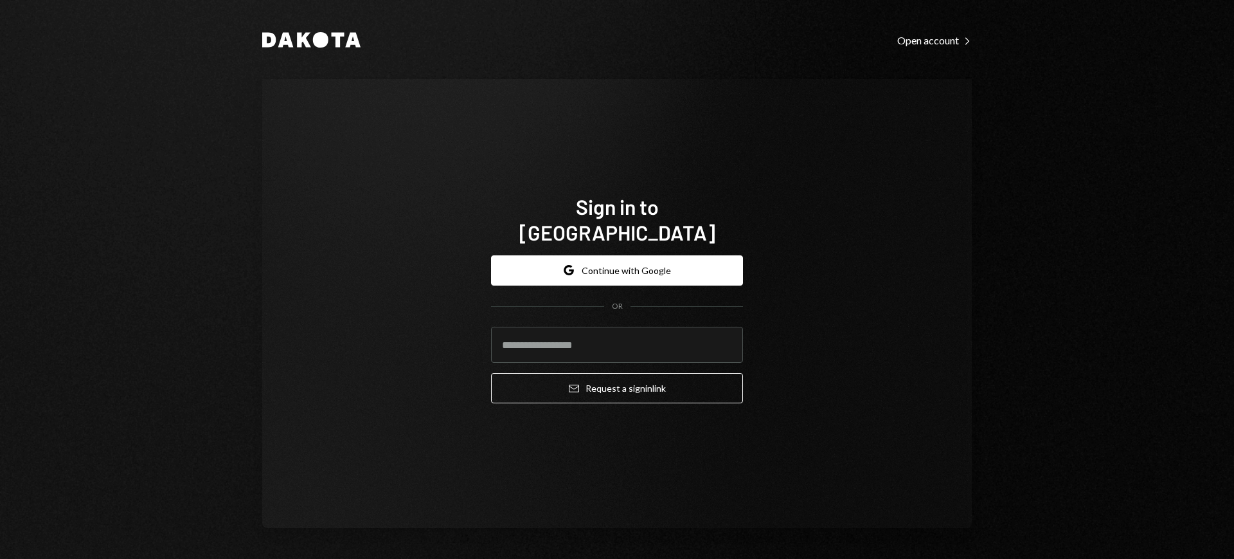 This screenshot has height=559, width=1234. Describe the element at coordinates (935, 41) in the screenshot. I see `div: Open account` at that location.